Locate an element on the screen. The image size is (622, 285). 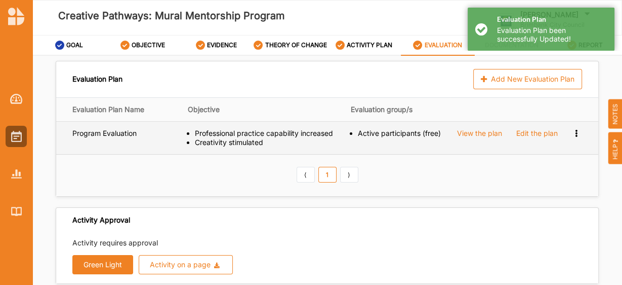
label: EVIDENCE is located at coordinates (222, 45).